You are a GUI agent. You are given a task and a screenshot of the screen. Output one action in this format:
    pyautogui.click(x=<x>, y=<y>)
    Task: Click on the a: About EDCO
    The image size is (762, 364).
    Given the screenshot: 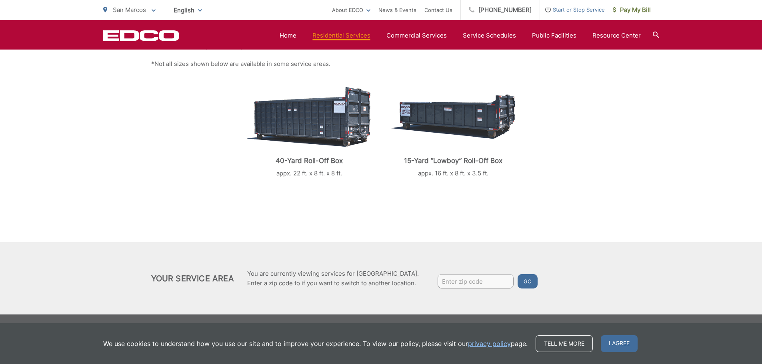 What is the action you would take?
    pyautogui.click(x=351, y=10)
    